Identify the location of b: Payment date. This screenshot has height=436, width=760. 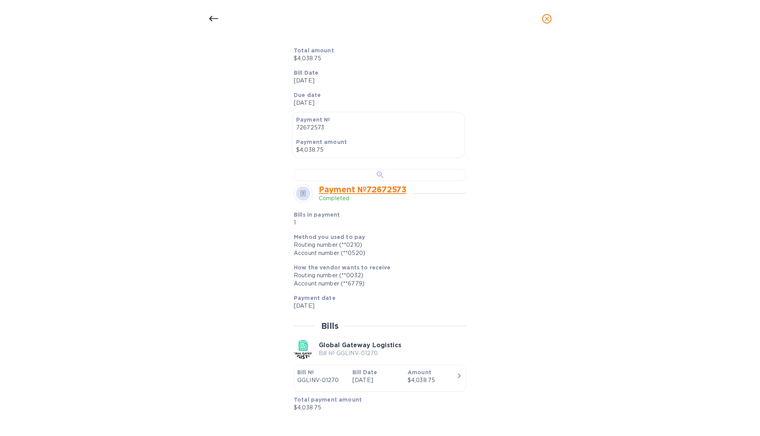
(315, 298).